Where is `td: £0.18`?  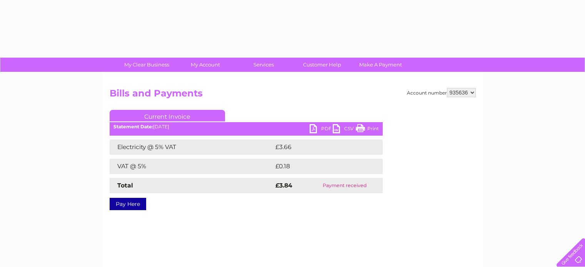
td: £0.18 is located at coordinates (318, 166).